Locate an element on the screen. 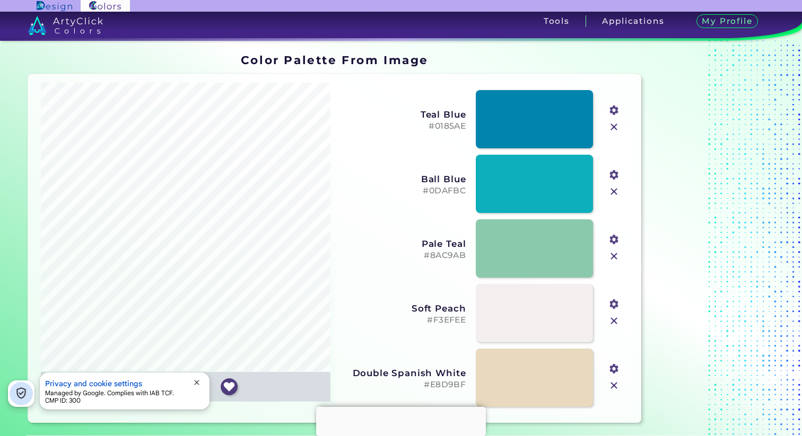 The height and width of the screenshot is (436, 802). h3: My Profile is located at coordinates (727, 21).